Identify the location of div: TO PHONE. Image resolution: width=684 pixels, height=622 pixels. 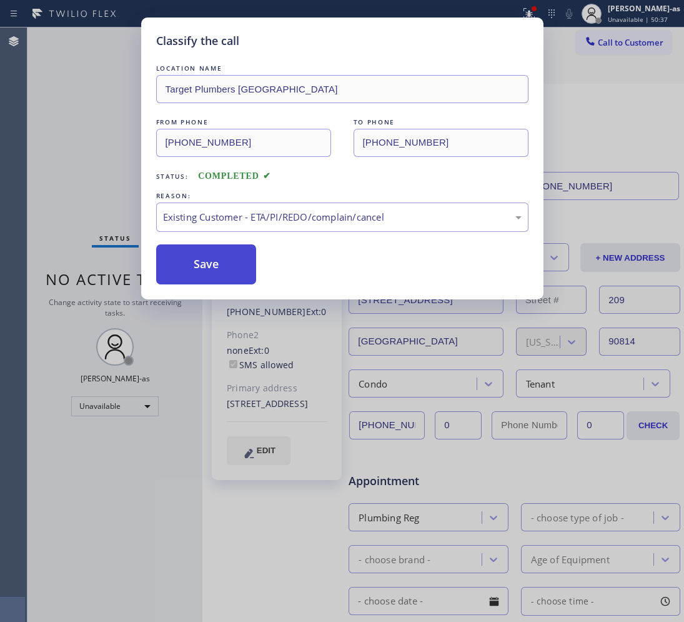
(441, 122).